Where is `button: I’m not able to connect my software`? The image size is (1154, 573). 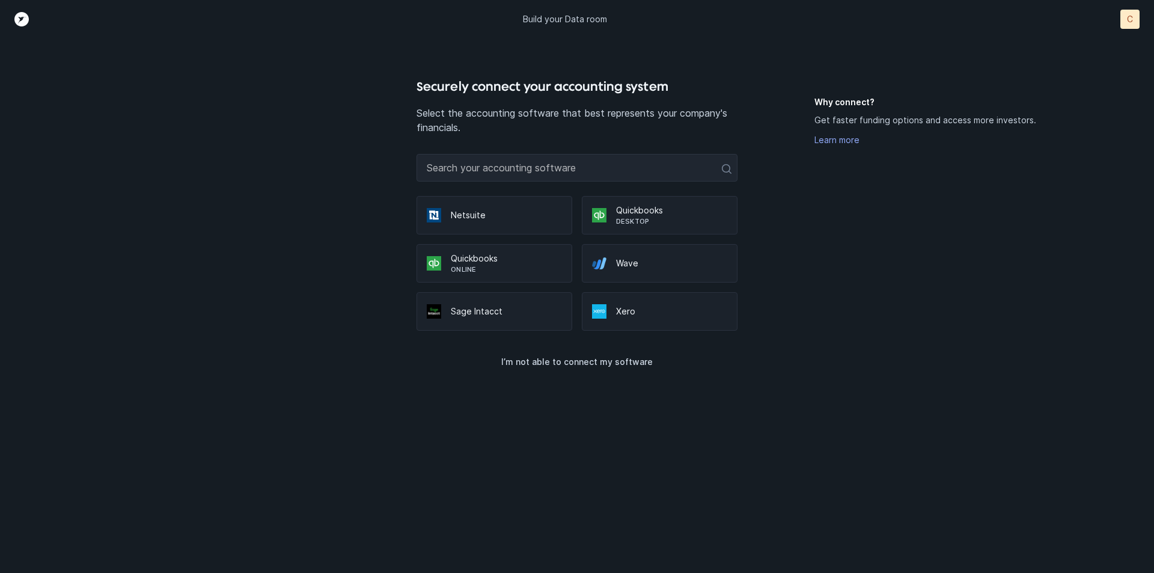 button: I’m not able to connect my software is located at coordinates (576, 362).